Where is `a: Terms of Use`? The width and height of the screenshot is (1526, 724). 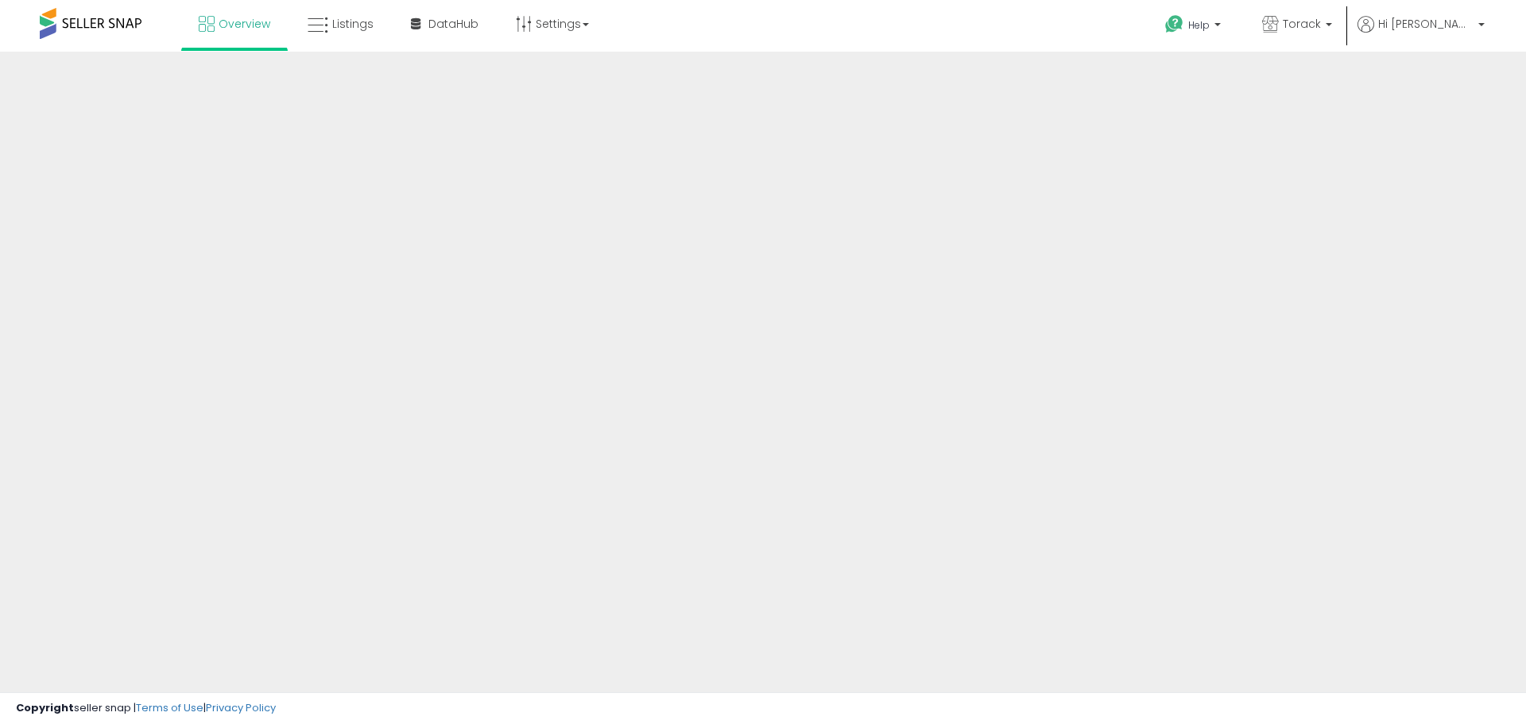 a: Terms of Use is located at coordinates (169, 708).